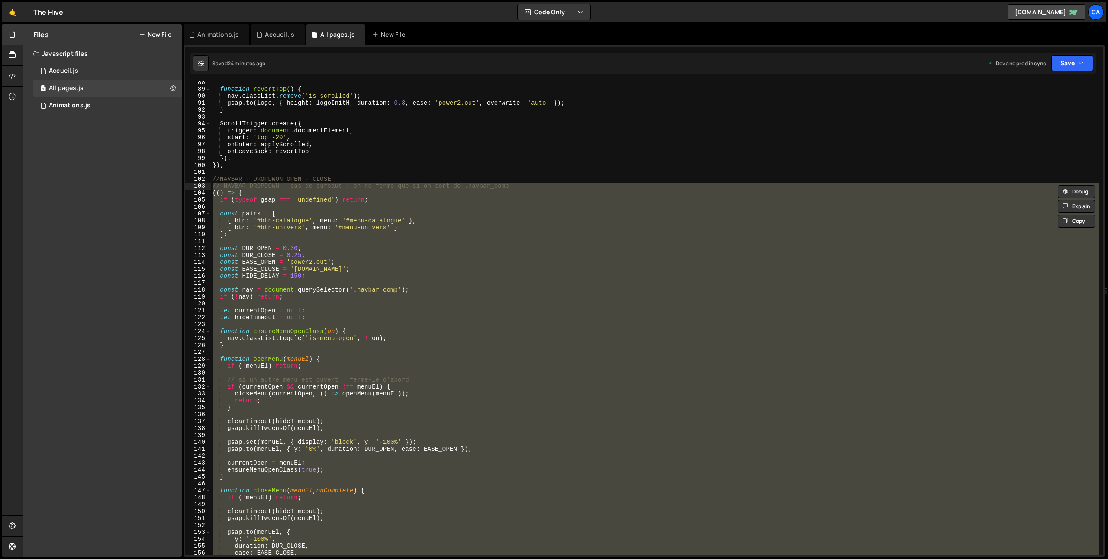  What do you see at coordinates (198, 532) in the screenshot?
I see `div: 153` at bounding box center [198, 532].